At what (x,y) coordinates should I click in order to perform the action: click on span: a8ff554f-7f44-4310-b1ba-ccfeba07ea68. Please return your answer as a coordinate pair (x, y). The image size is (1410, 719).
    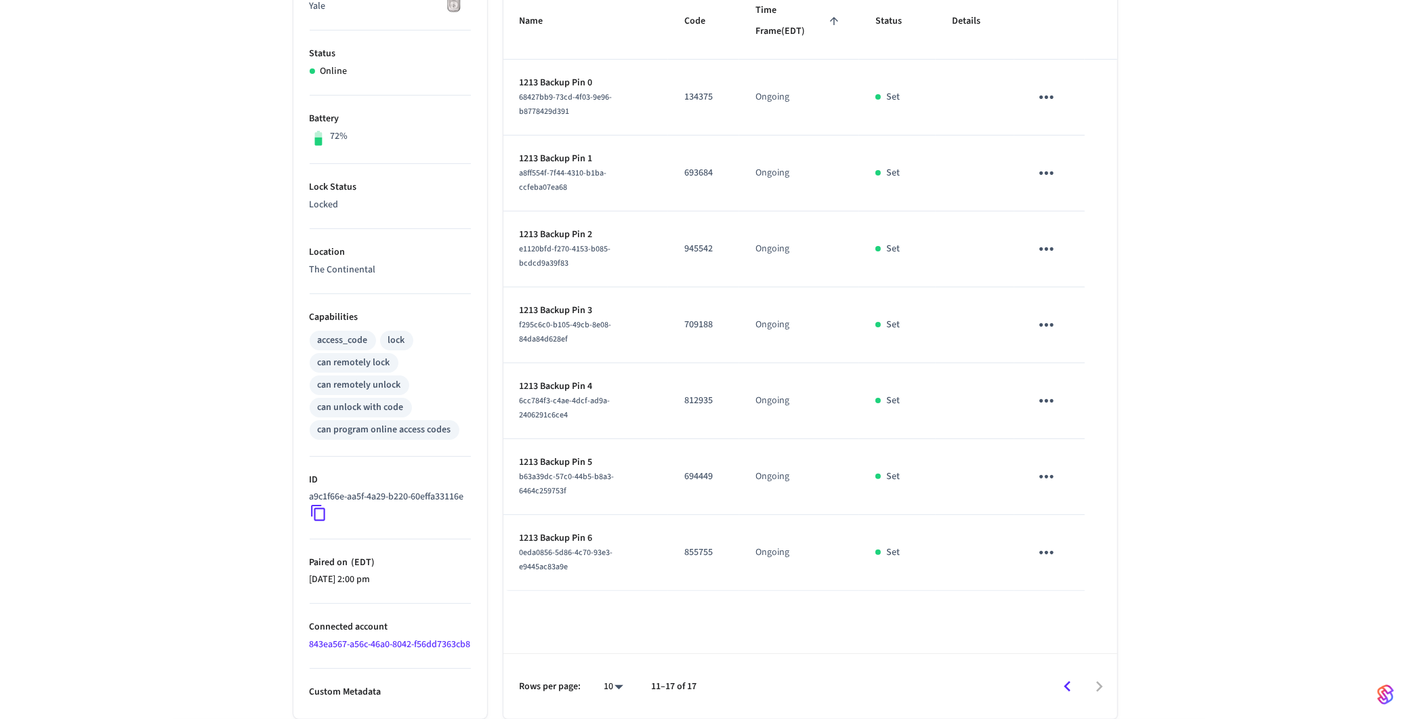
    Looking at the image, I should click on (563, 180).